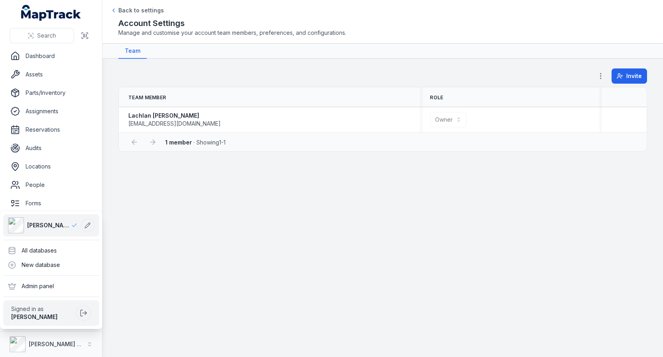  Describe the element at coordinates (51, 286) in the screenshot. I see `div: Admin panel` at that location.